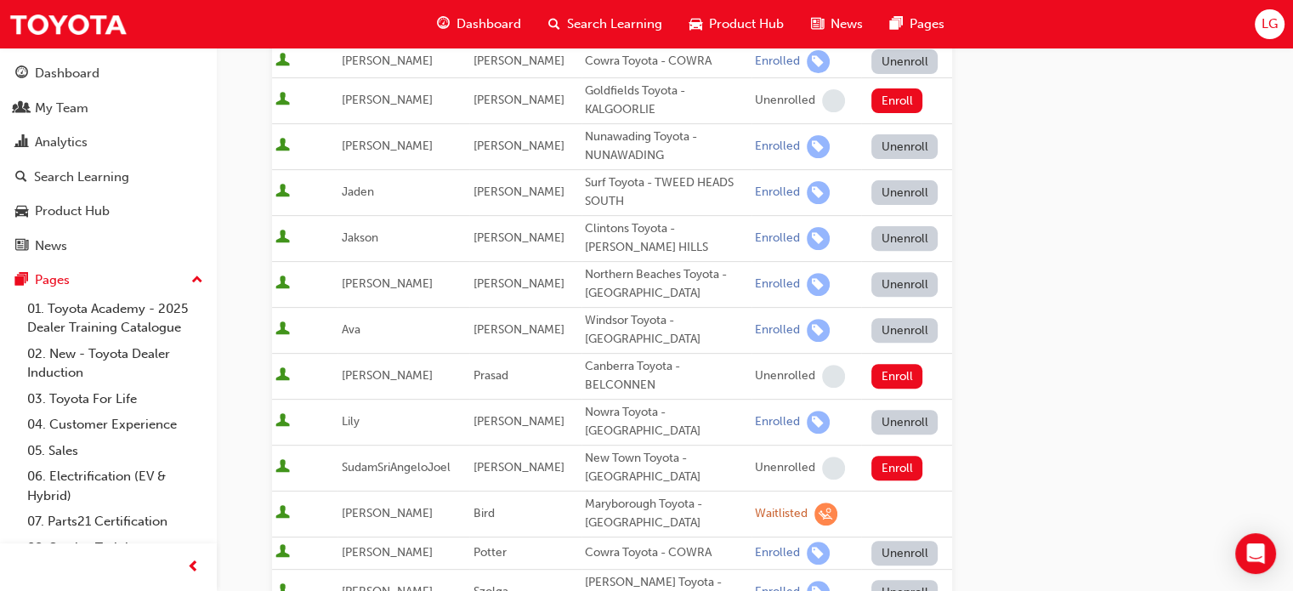  What do you see at coordinates (667, 192) in the screenshot?
I see `div: Surf Toyota - TWEED HEADS SOUTH` at bounding box center [667, 192].